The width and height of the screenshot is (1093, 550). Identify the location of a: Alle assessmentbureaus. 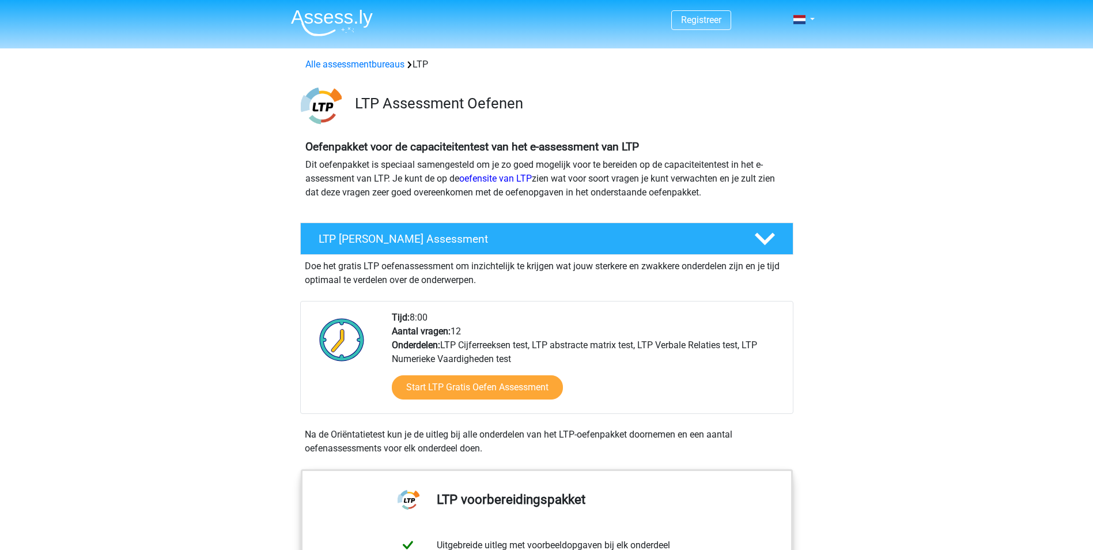
(355, 64).